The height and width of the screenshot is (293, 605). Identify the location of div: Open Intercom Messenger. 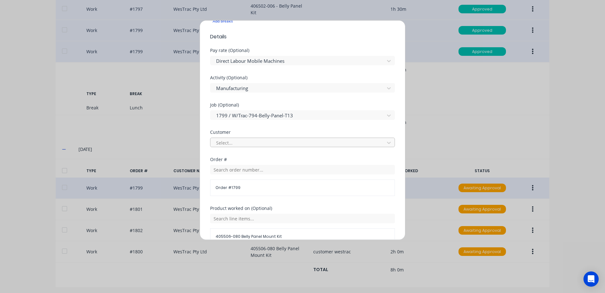
(591, 279).